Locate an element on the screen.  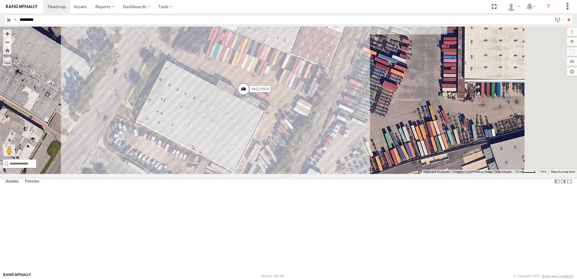
button: Map Scale: 10 m per 40 pixels is located at coordinates (525, 172).